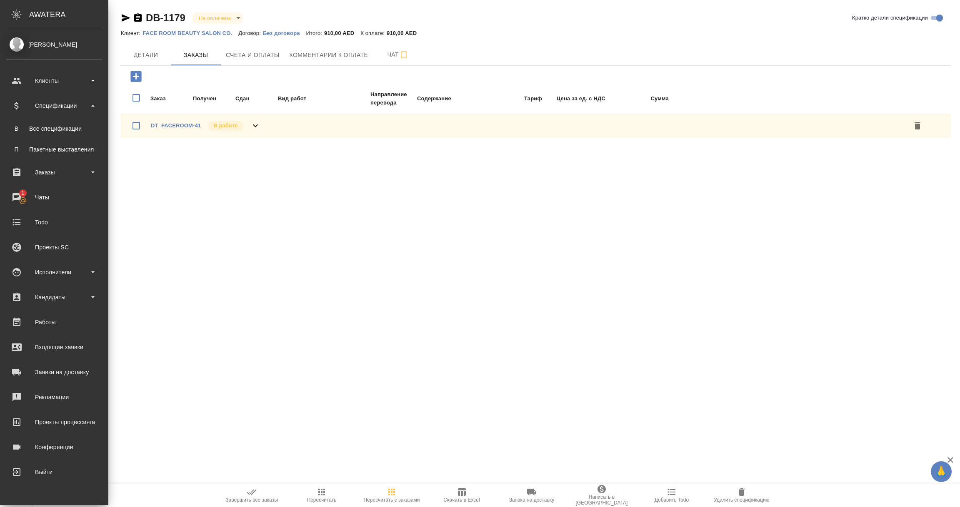 Image resolution: width=960 pixels, height=507 pixels. Describe the element at coordinates (54, 272) in the screenshot. I see `div: Исполнители` at that location.